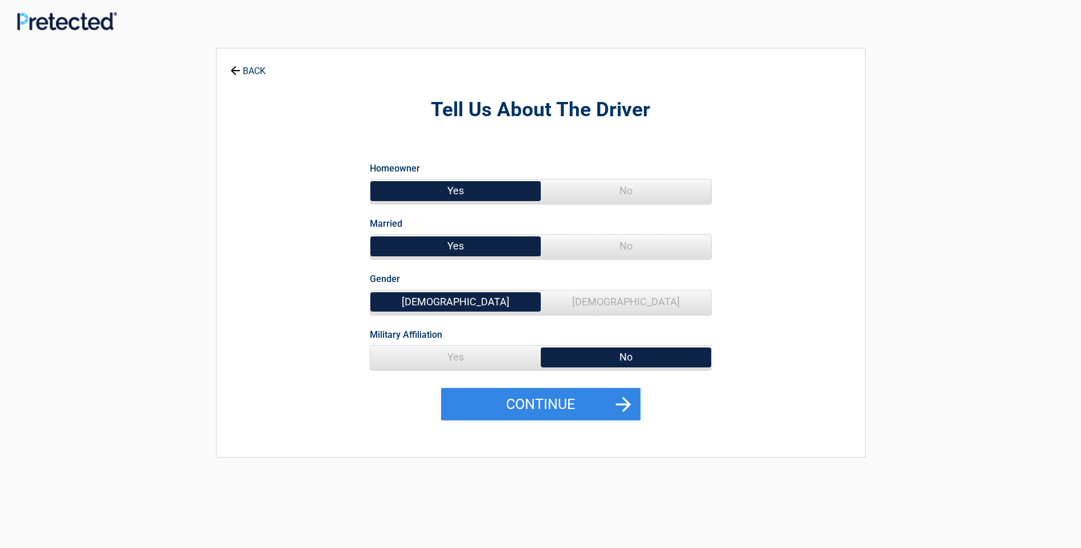 This screenshot has width=1081, height=548. I want to click on label: Gender, so click(385, 279).